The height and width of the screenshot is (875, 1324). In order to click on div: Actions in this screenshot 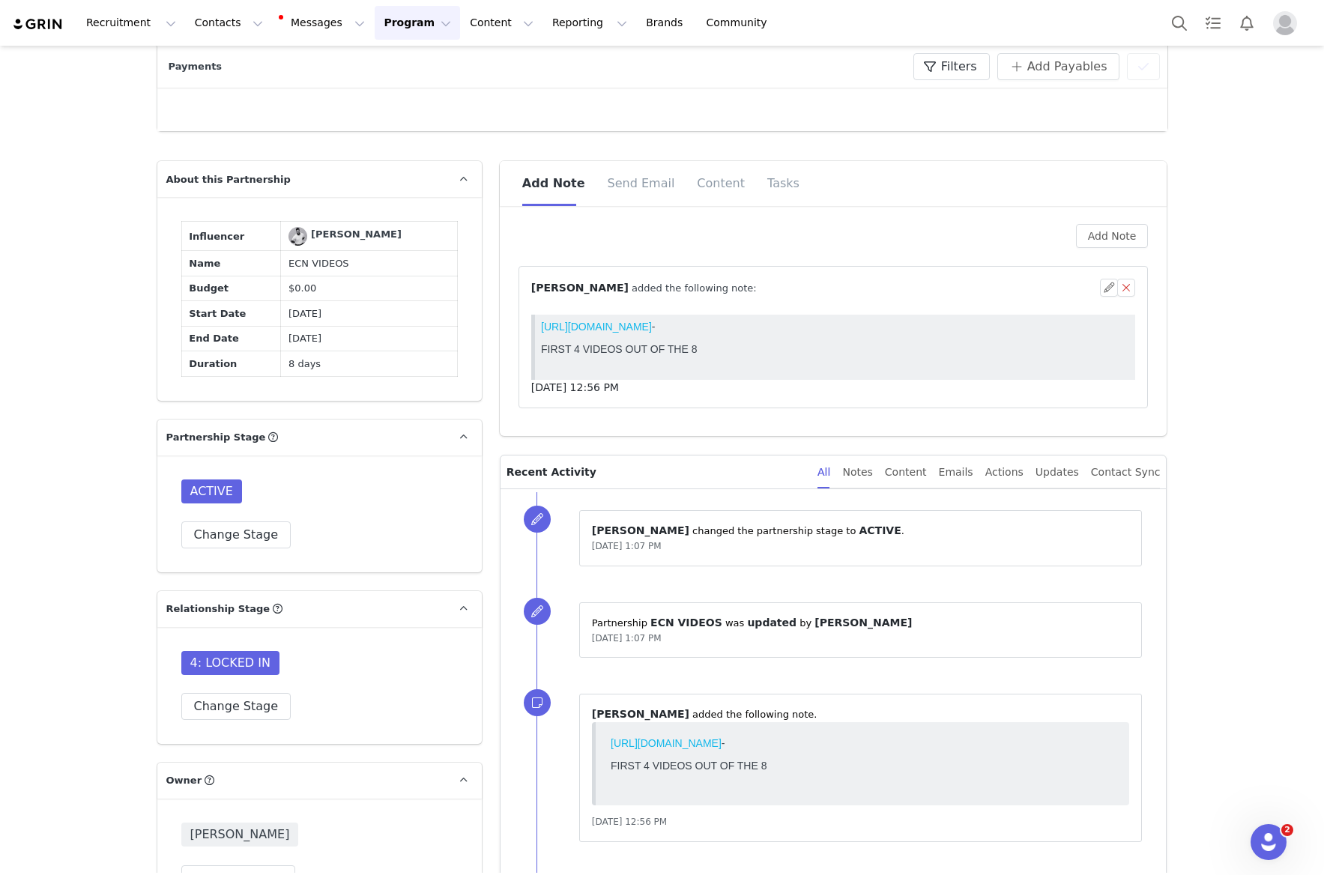, I will do `click(1004, 472)`.